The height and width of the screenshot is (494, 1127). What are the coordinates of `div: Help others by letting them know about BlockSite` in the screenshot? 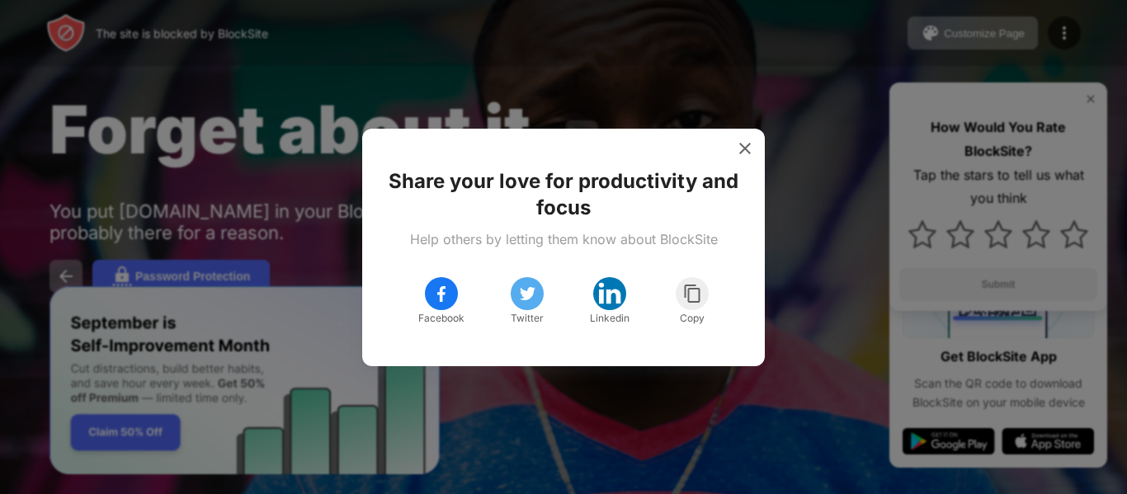 It's located at (563, 239).